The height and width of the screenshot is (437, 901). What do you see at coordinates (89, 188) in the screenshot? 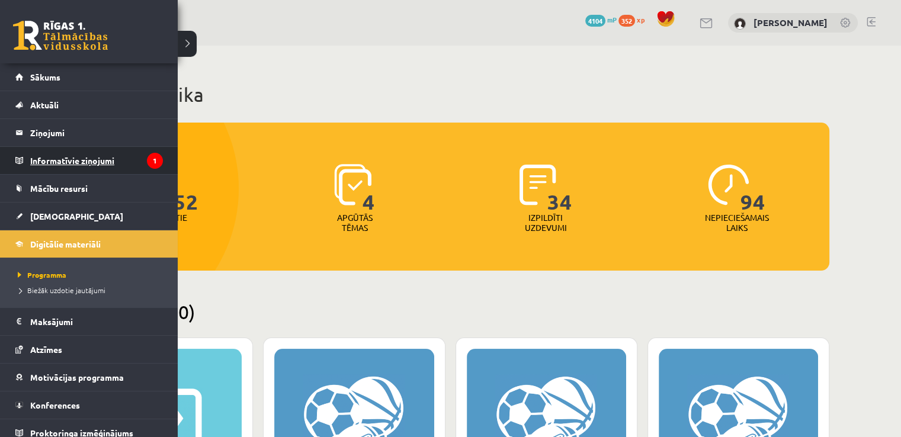
I see `a: Mācību resursi` at bounding box center [89, 188].